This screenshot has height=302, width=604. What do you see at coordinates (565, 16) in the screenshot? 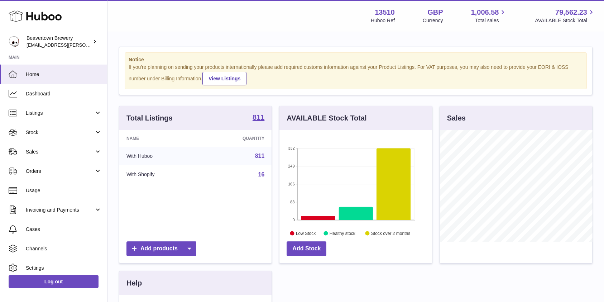
I see `a: 79,562.23 AVAILABLE Stock Total` at bounding box center [565, 16].